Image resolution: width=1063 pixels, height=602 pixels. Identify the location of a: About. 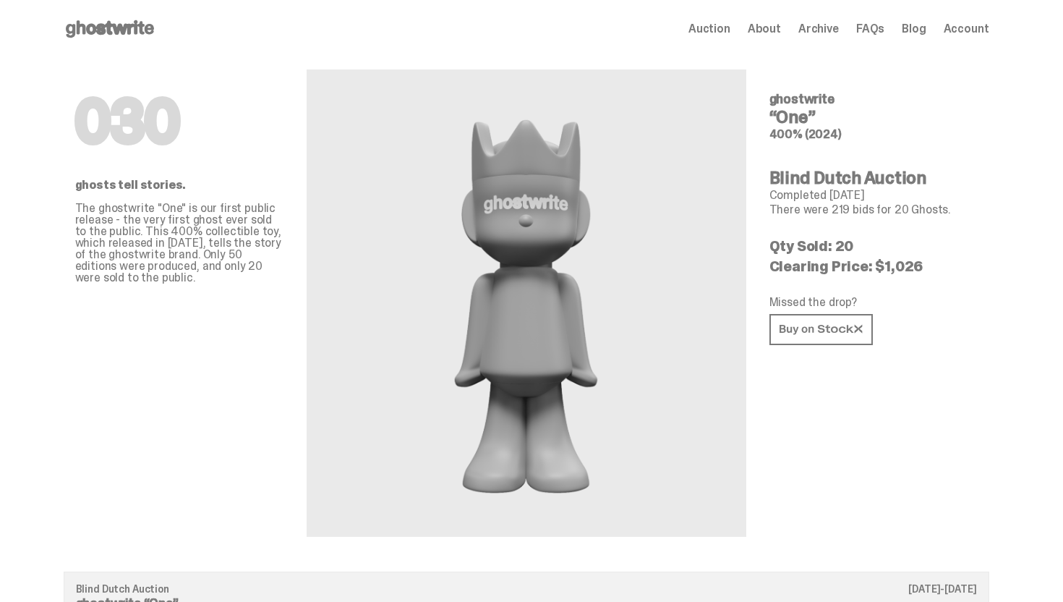
(765, 29).